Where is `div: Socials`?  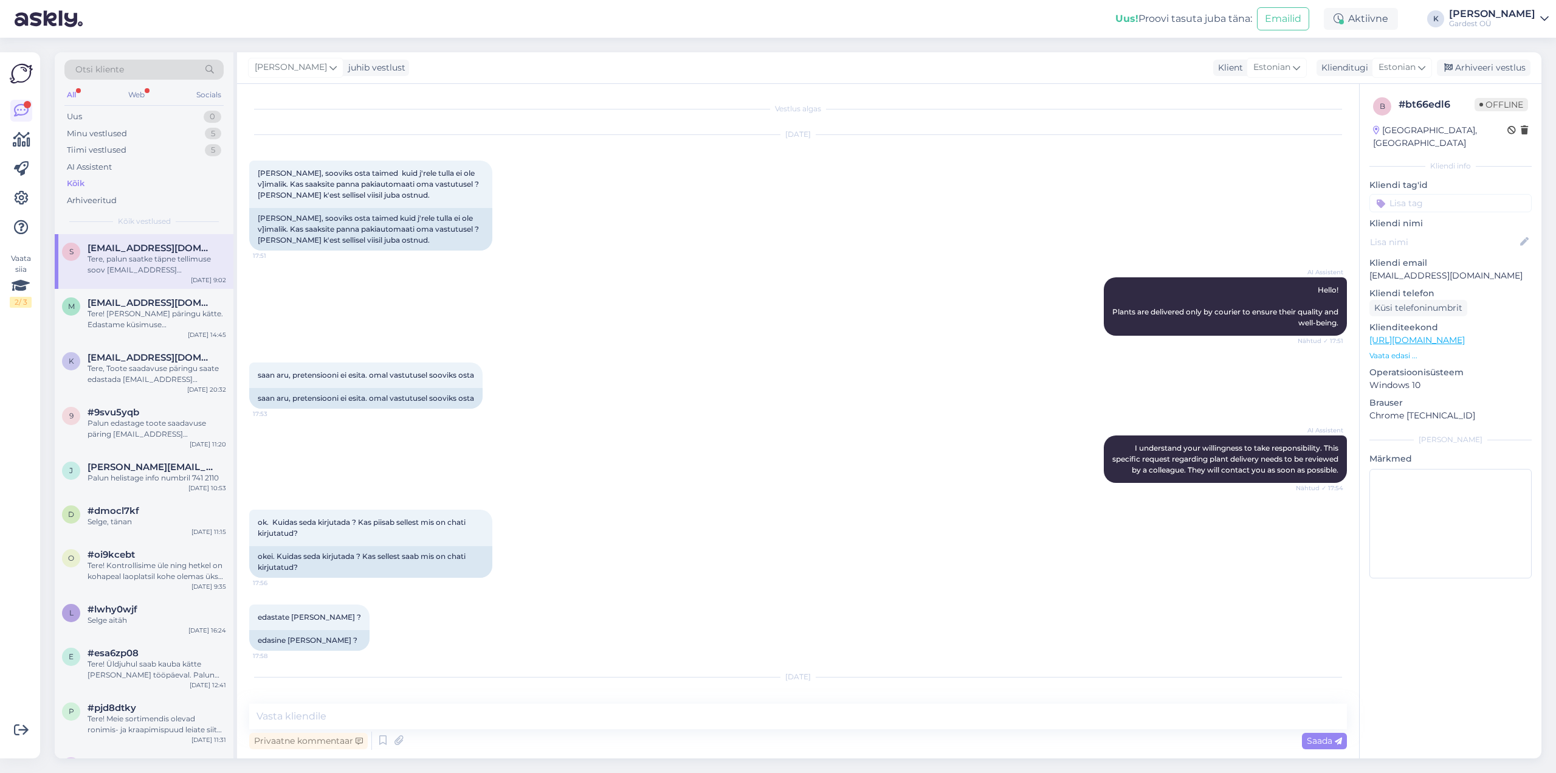
div: Socials is located at coordinates (209, 95).